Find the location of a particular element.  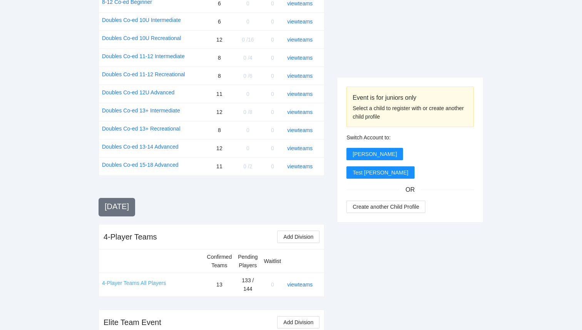

td: 133 / 144 is located at coordinates (248, 284).